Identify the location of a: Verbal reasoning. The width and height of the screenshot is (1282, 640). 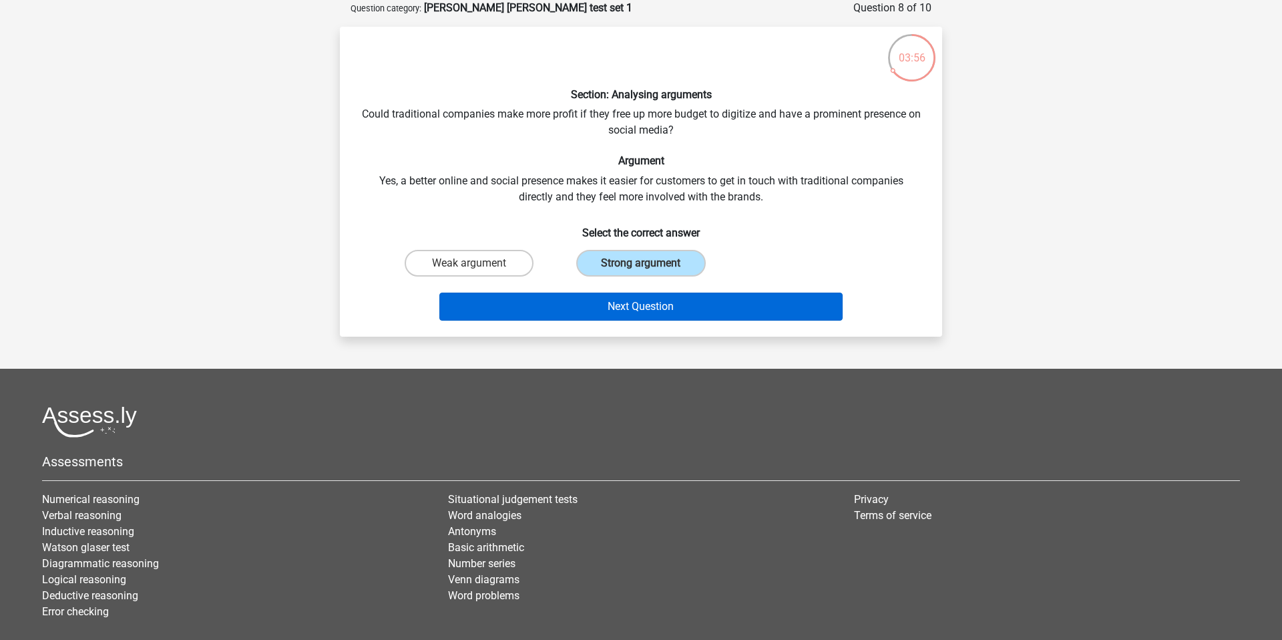
(81, 515).